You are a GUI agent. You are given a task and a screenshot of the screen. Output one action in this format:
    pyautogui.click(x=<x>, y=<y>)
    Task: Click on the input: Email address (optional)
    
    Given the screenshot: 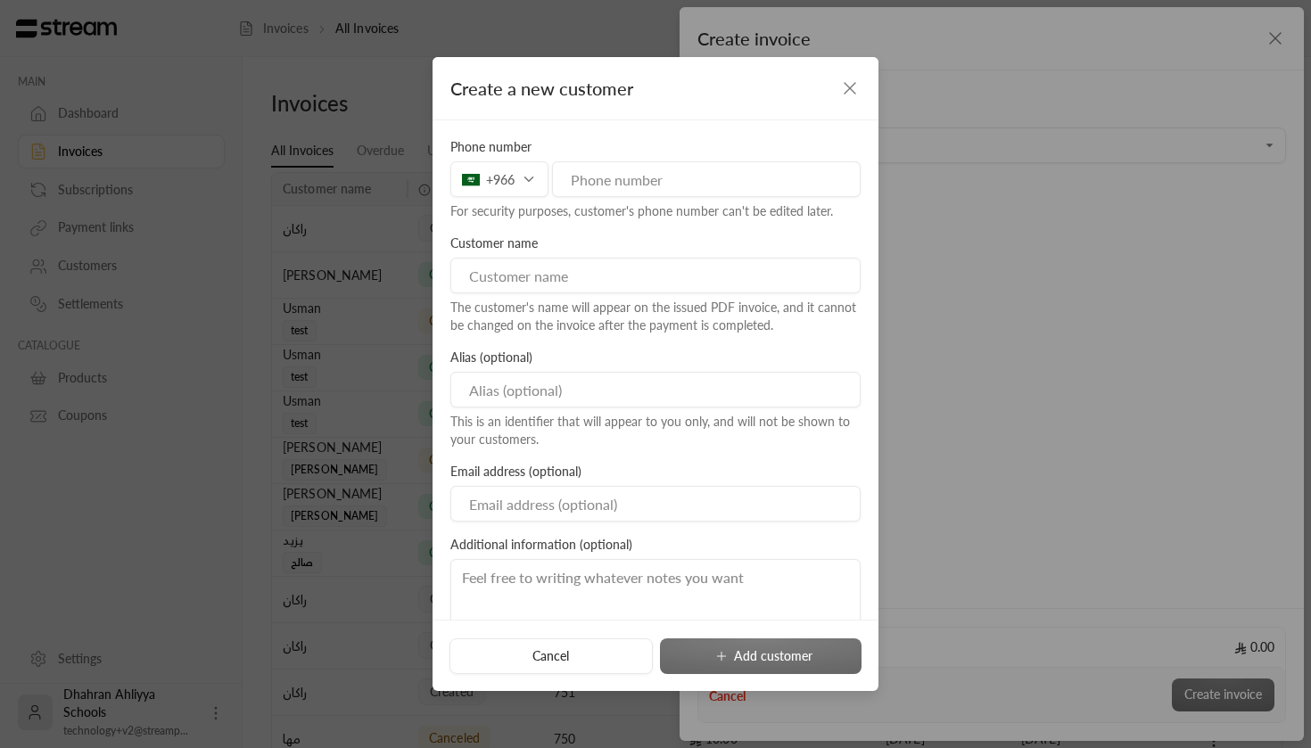 What is the action you would take?
    pyautogui.click(x=656, y=504)
    